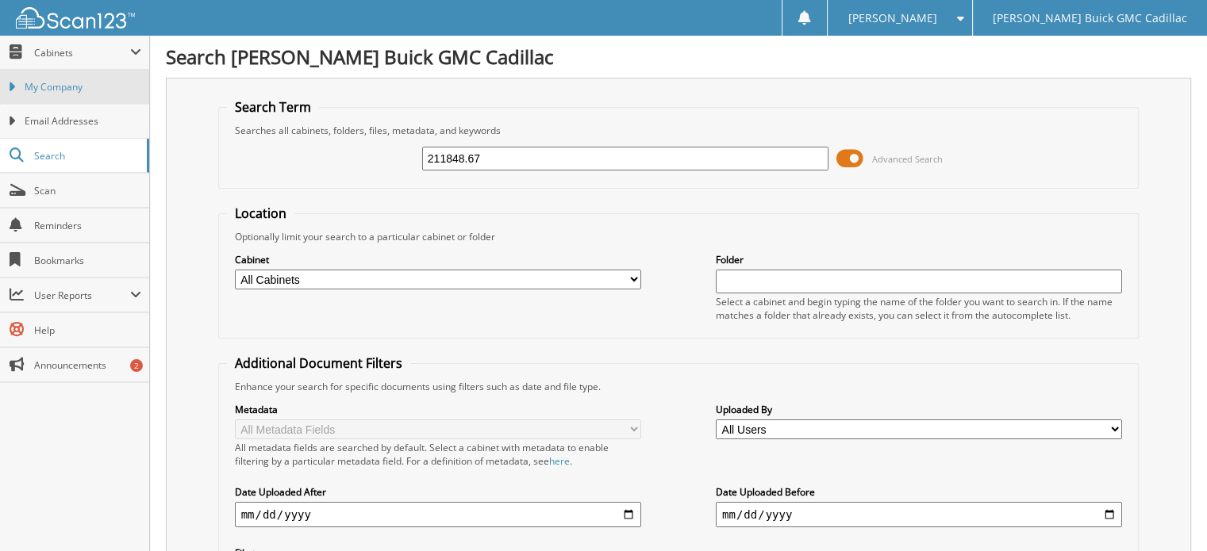  Describe the element at coordinates (87, 260) in the screenshot. I see `span: Bookmarks` at that location.